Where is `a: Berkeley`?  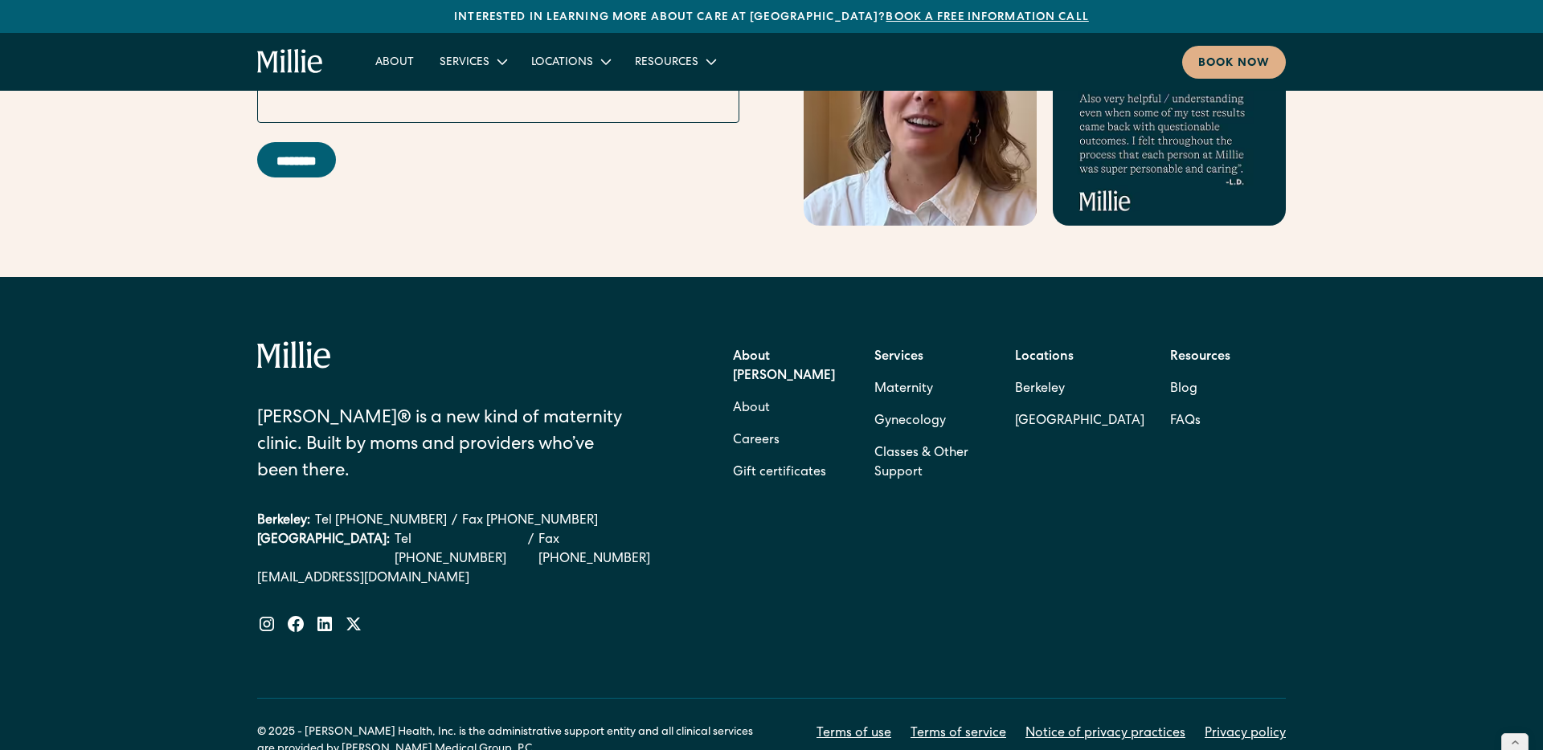 a: Berkeley is located at coordinates (1079, 390).